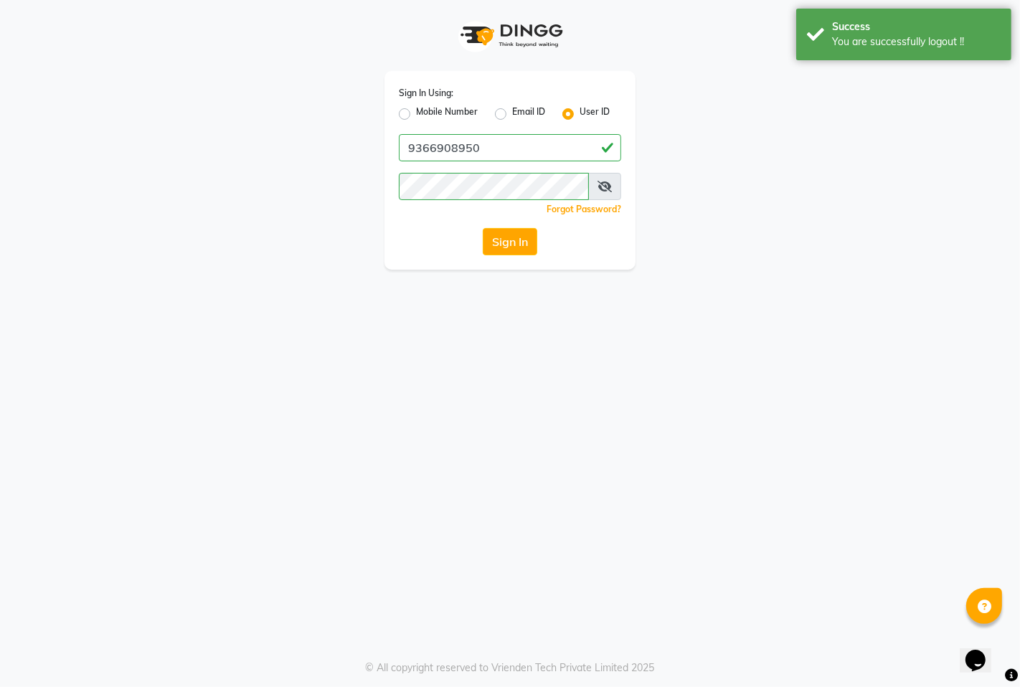 The image size is (1020, 687). What do you see at coordinates (916, 27) in the screenshot?
I see `div: Success` at bounding box center [916, 27].